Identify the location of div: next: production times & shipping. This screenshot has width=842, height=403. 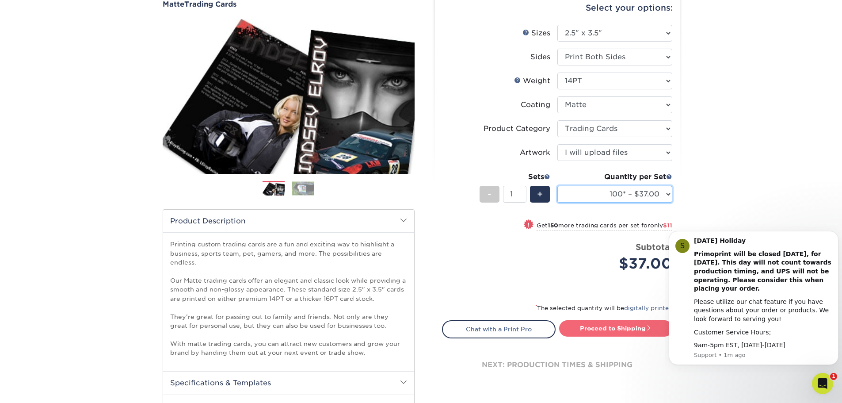
(558, 365).